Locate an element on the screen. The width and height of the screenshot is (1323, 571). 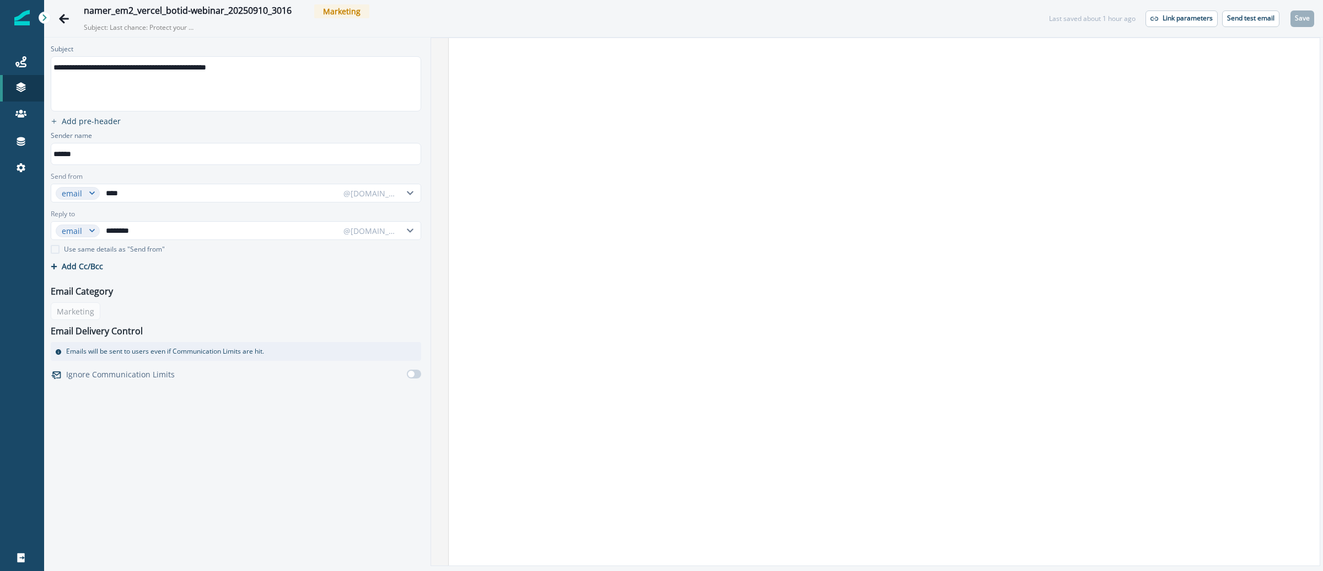
button: Link parameters is located at coordinates (1181, 19).